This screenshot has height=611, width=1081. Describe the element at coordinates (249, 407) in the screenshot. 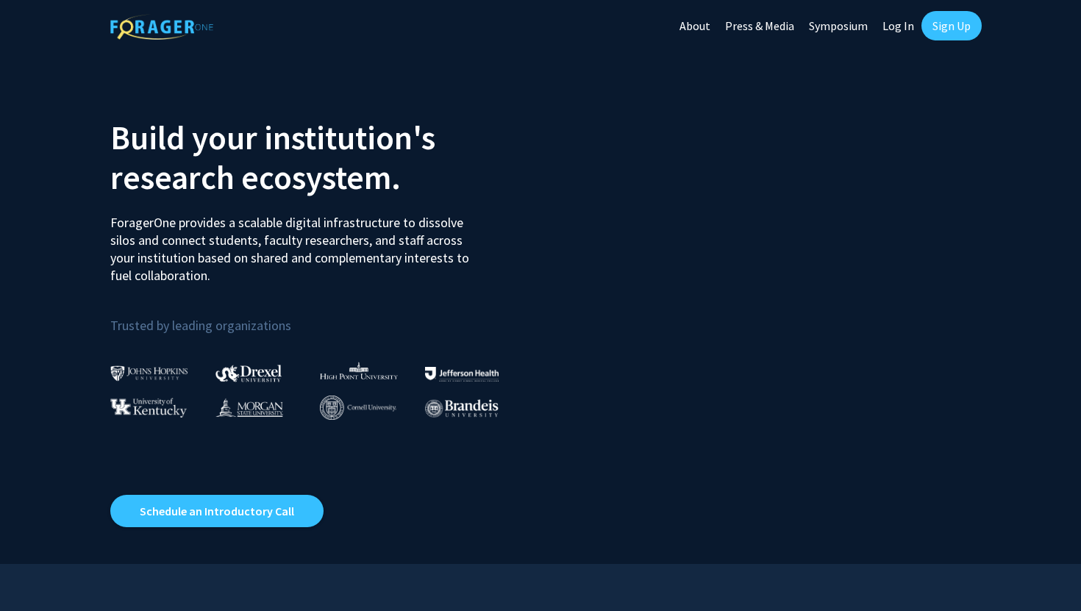

I see `img: Morgan State University` at that location.